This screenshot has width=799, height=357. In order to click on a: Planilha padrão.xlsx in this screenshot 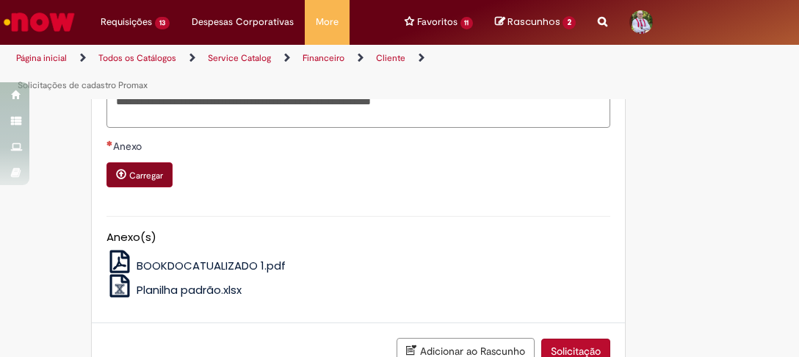, I will do `click(174, 289)`.